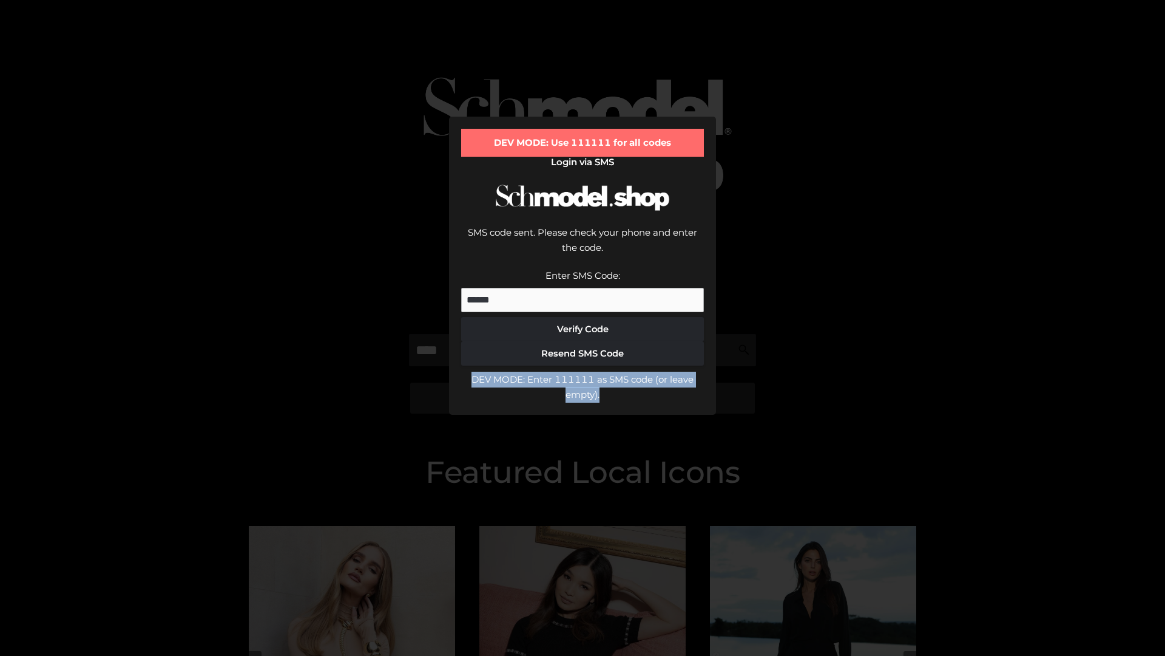  I want to click on label: Enter SMS Code:, so click(583, 275).